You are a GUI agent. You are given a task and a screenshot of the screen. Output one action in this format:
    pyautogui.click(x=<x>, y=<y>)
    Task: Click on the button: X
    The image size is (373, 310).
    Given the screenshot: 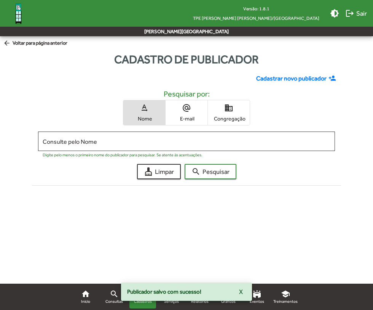 What is the action you would take?
    pyautogui.click(x=241, y=291)
    